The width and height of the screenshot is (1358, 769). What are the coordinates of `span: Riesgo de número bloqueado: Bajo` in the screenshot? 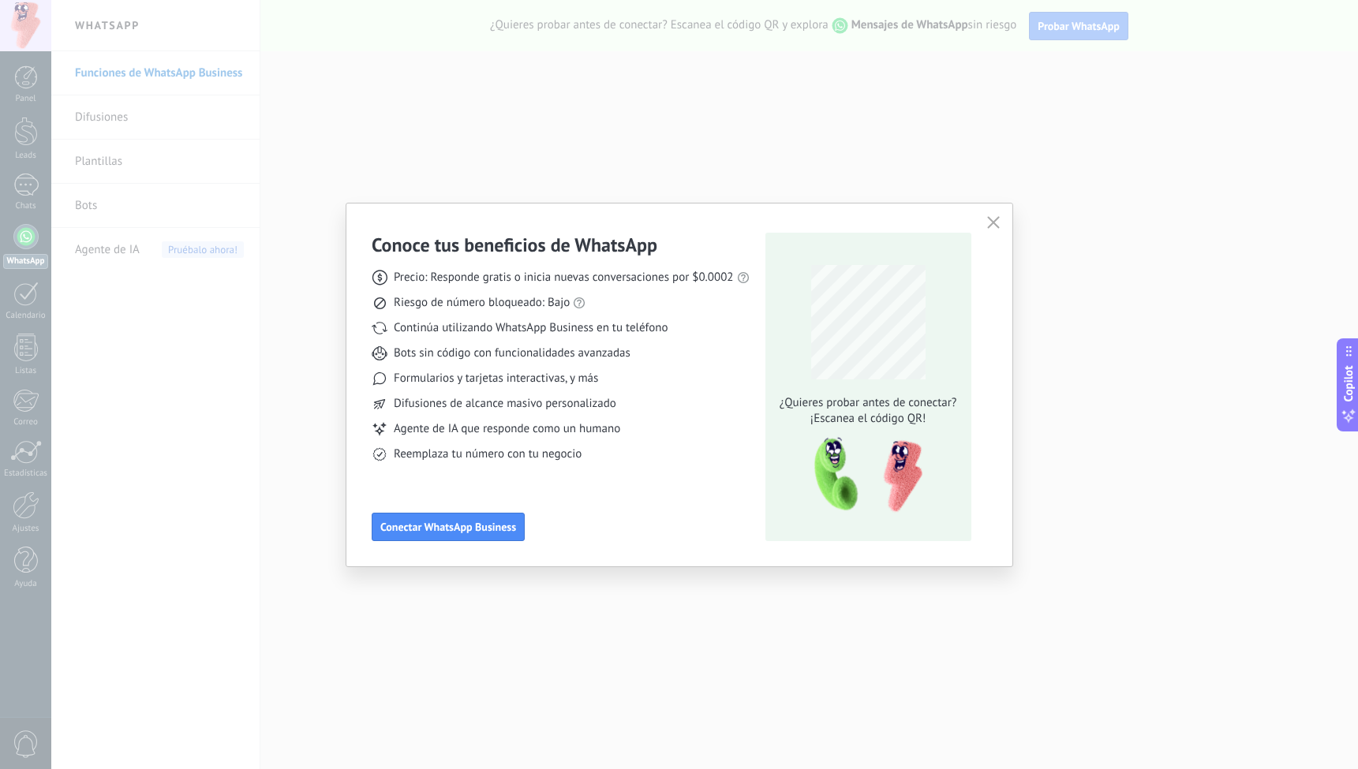 It's located at (481, 303).